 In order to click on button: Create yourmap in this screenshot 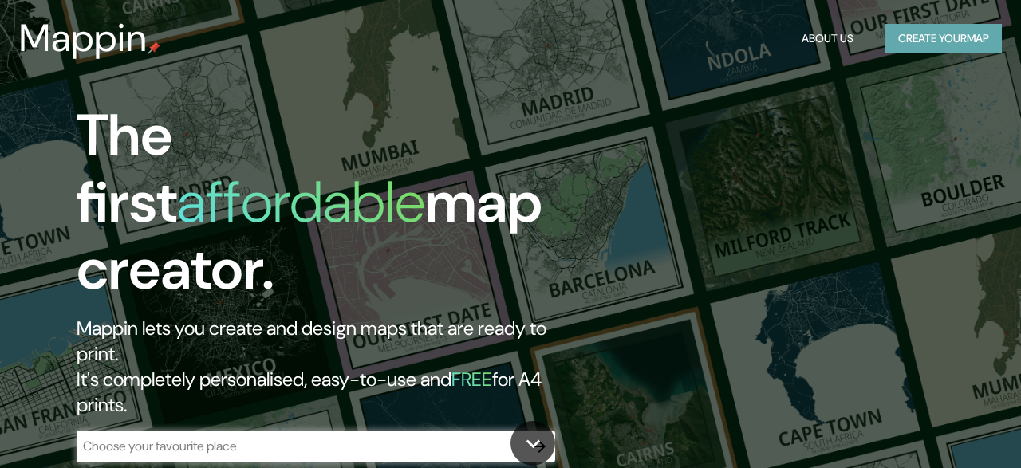, I will do `click(944, 38)`.